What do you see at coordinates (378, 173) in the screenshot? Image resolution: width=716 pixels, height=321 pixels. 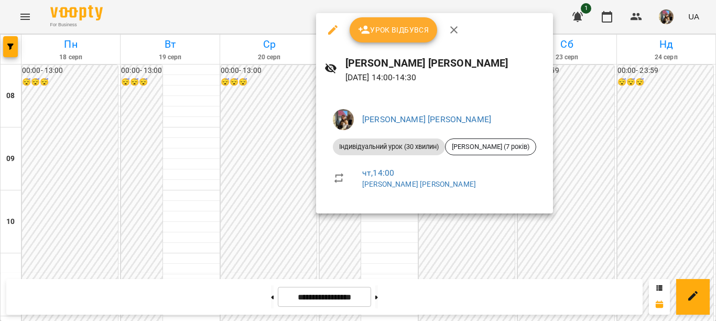 I see `a: чт , 14:00` at bounding box center [378, 173].